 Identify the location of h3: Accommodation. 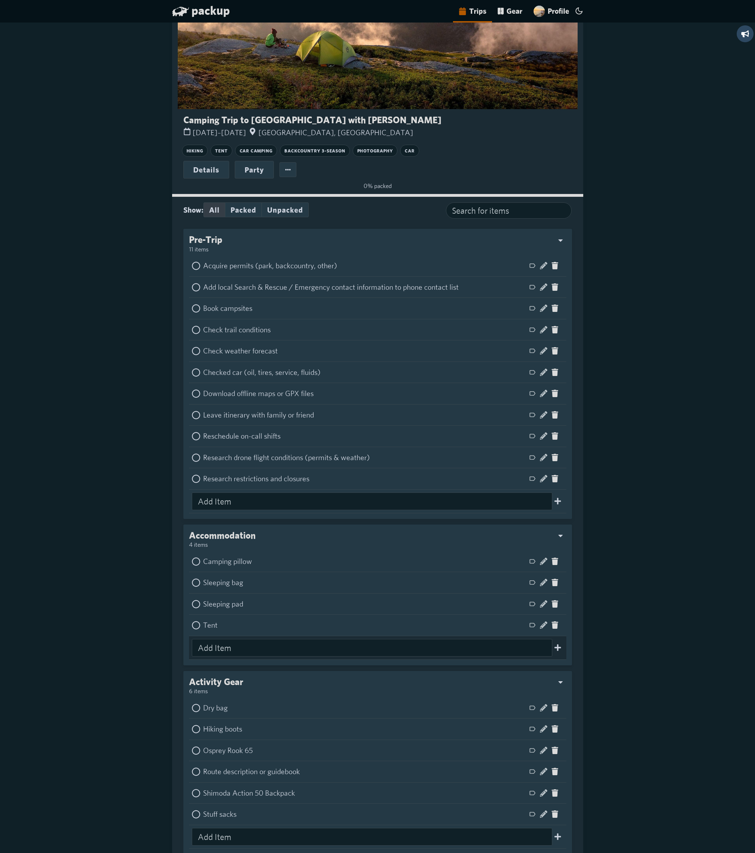
(222, 535).